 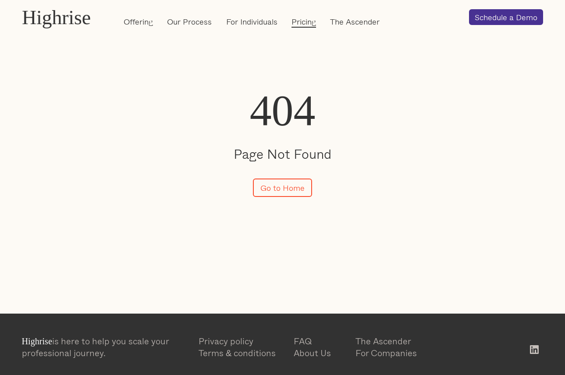 I want to click on img: White LinkedIn logo, so click(x=534, y=349).